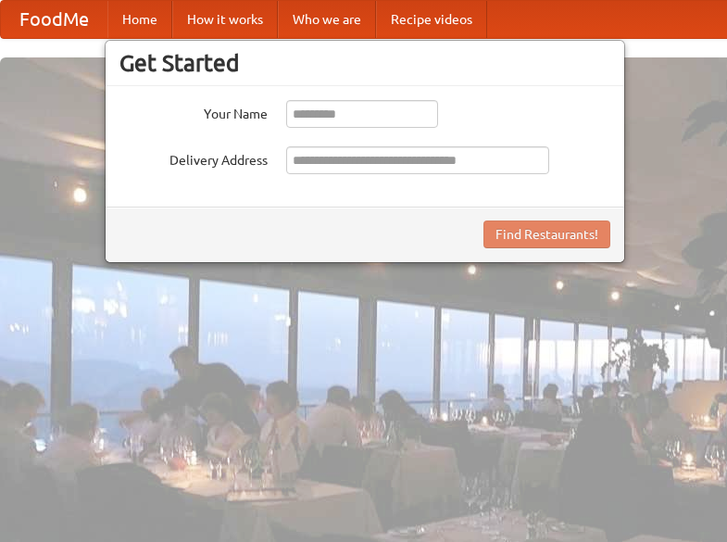  What do you see at coordinates (225, 19) in the screenshot?
I see `a: How it works` at bounding box center [225, 19].